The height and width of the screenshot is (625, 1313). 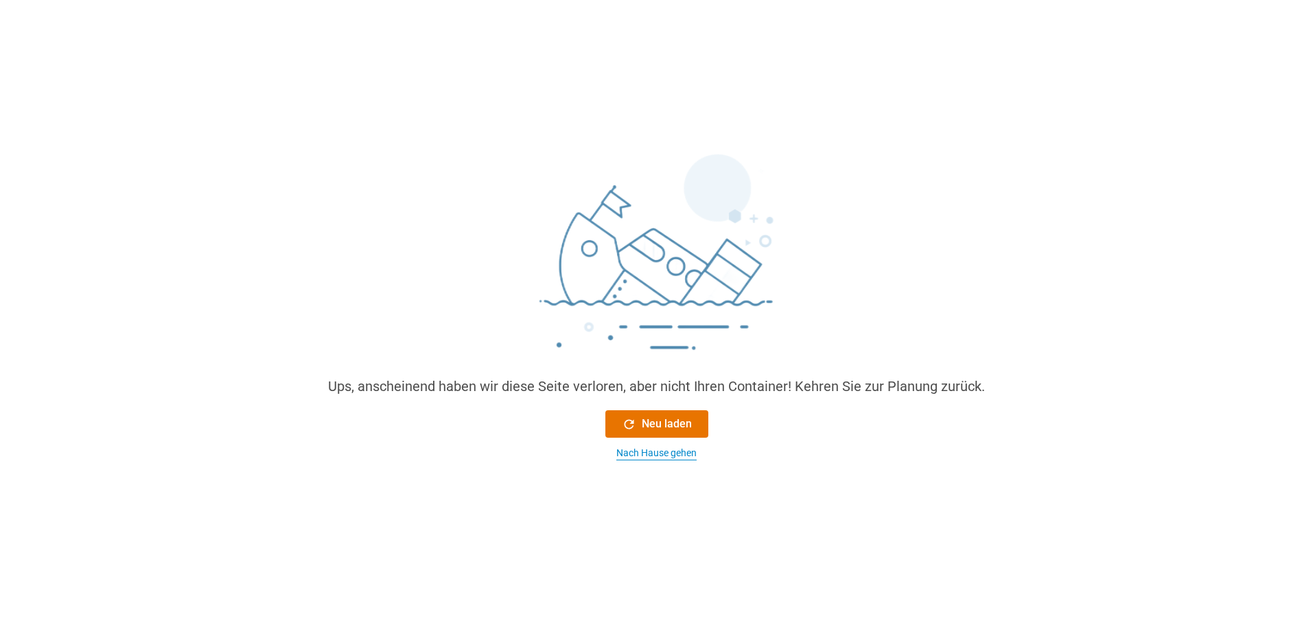 I want to click on font: Ups, anscheinend haben wir diese Seite verloren, aber nicht Ihren Container! Kehren Sie zur Planu..., so click(x=656, y=386).